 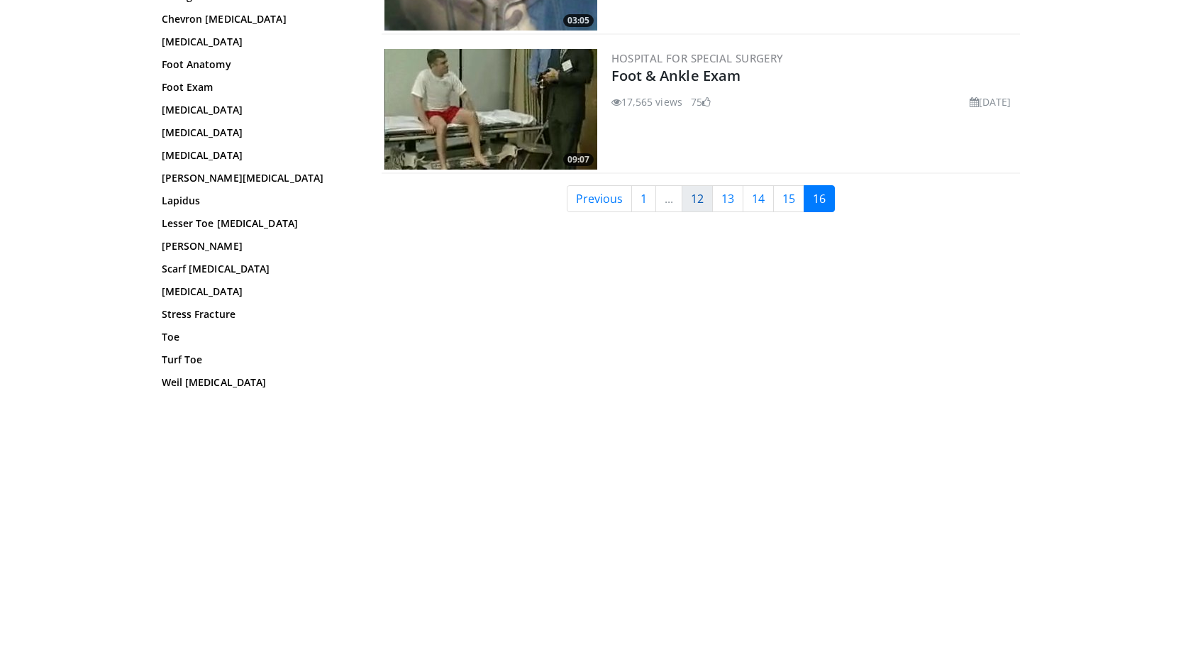 I want to click on a: 09:07, so click(x=491, y=109).